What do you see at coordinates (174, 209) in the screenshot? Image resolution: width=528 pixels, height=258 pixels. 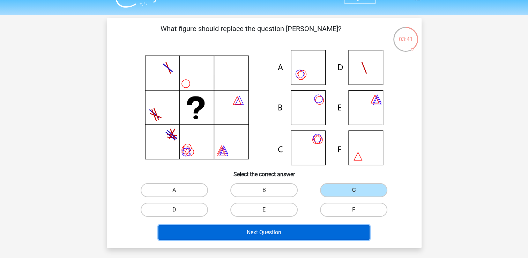 I see `label: D` at bounding box center [174, 209].